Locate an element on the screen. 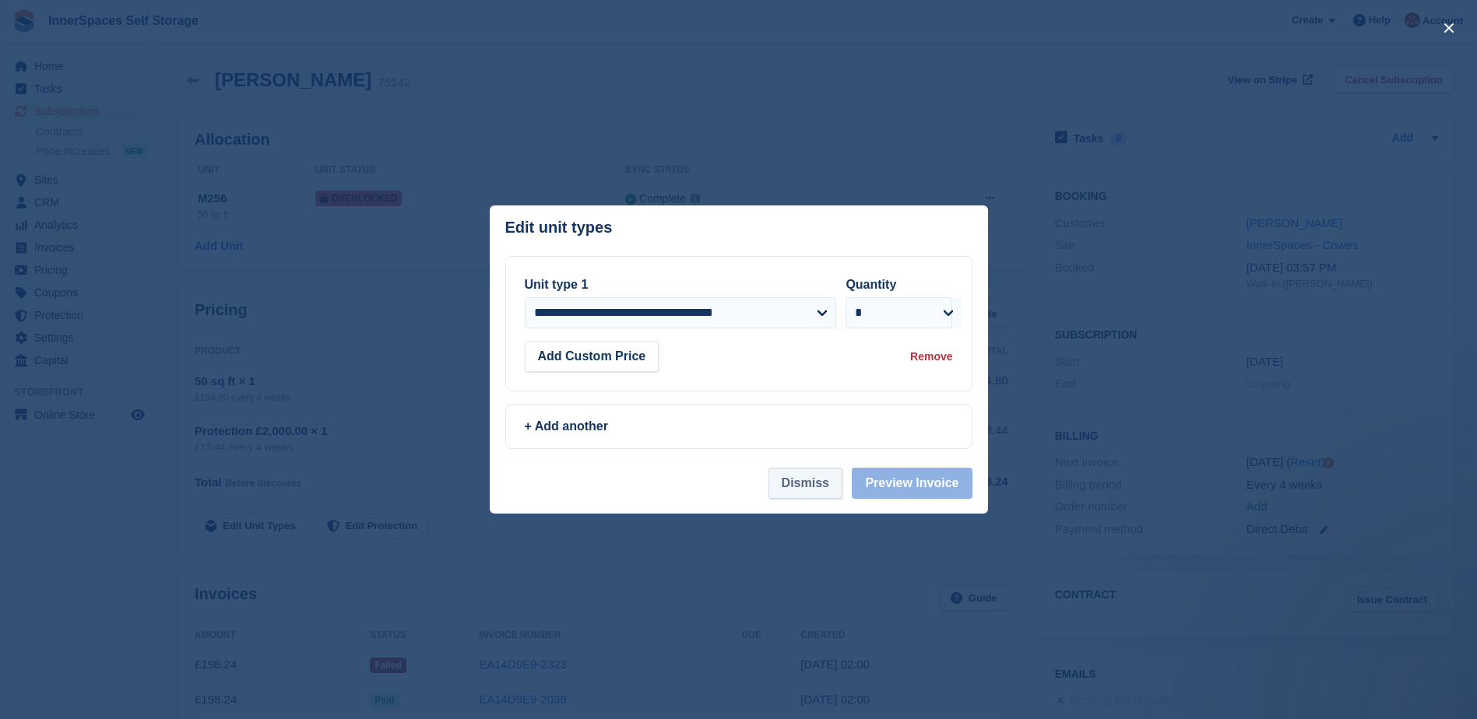  div: Remove is located at coordinates (931, 357).